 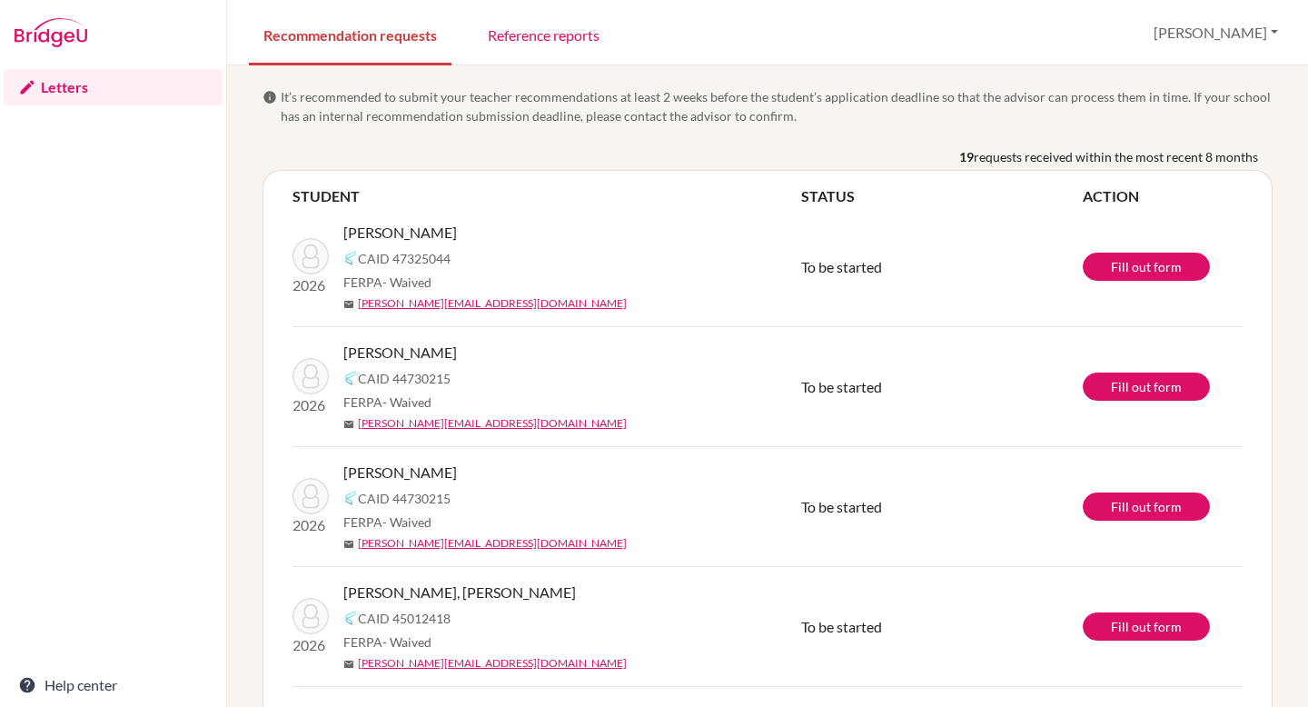 I want to click on a: Recommendation requests, so click(x=350, y=34).